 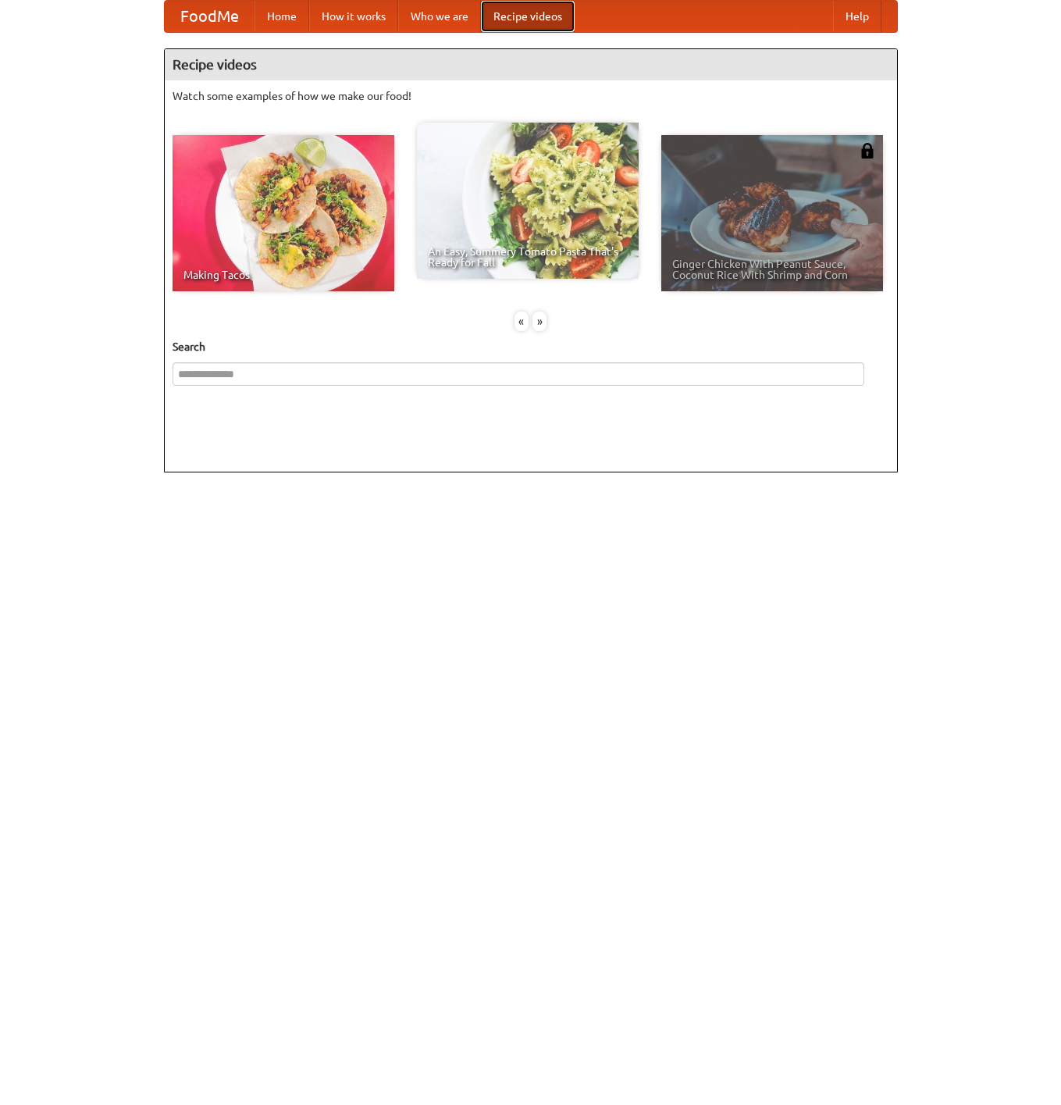 I want to click on a: How it works, so click(x=354, y=16).